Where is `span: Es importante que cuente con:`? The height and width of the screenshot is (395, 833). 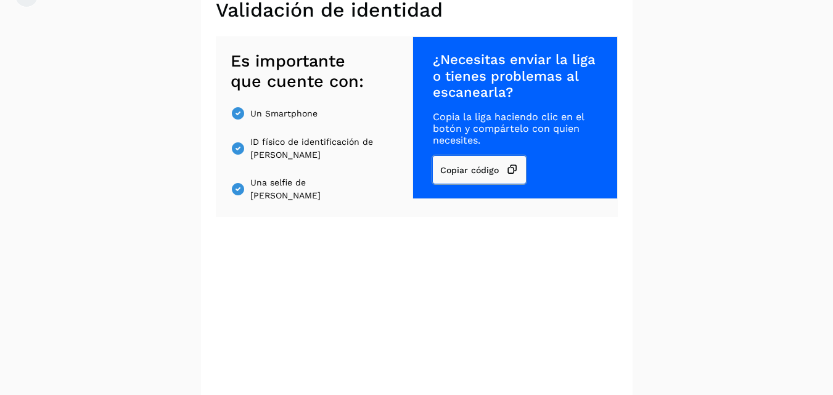
span: Es importante que cuente con: is located at coordinates (305, 71).